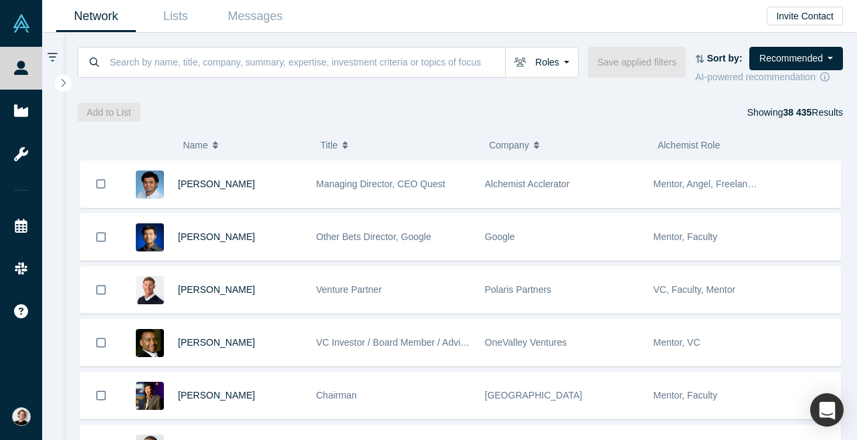 The height and width of the screenshot is (440, 857). Describe the element at coordinates (526, 343) in the screenshot. I see `span: OneValley Ventures` at that location.